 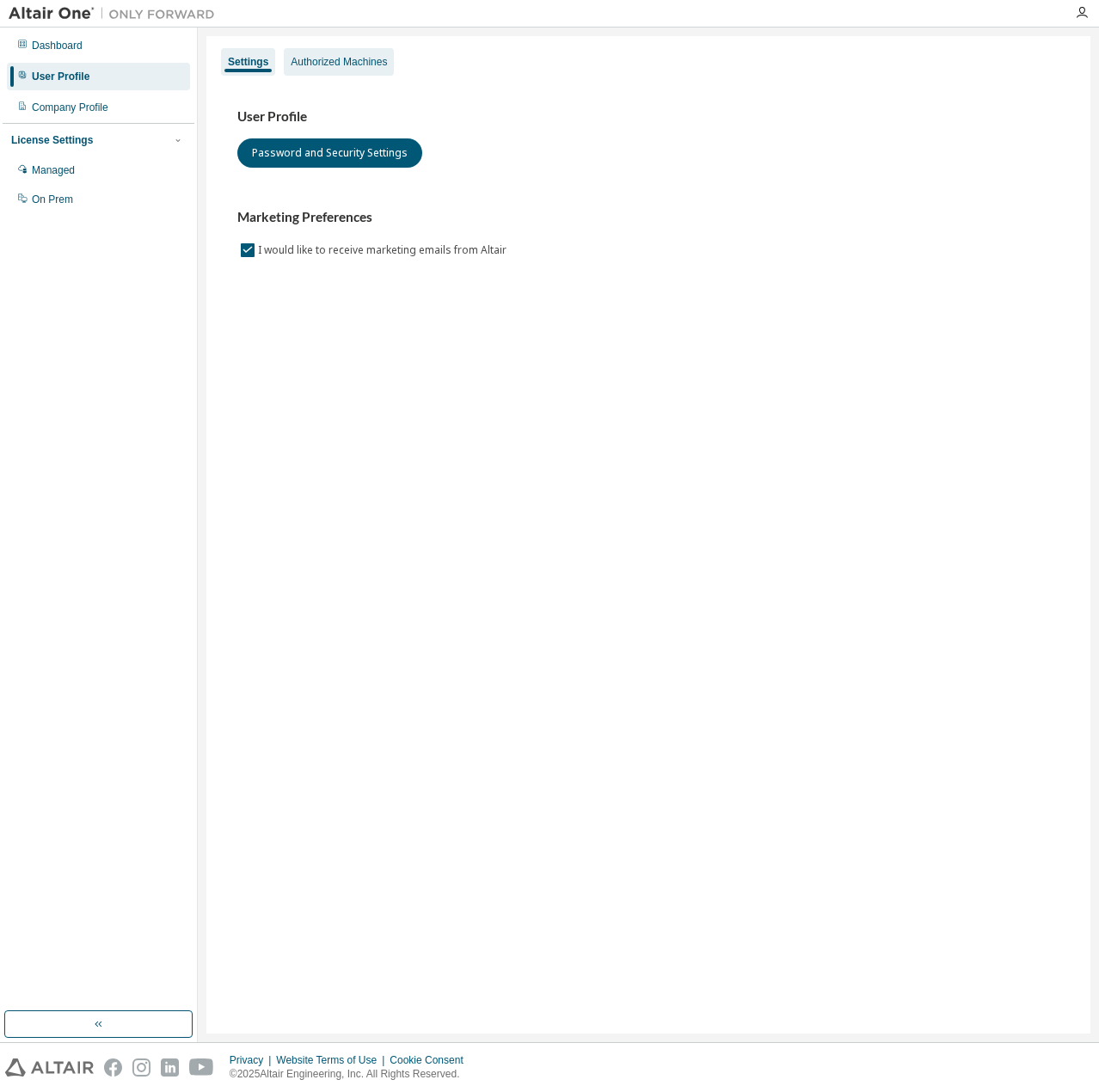 I want to click on label: I would like to receive marketing emails from Altair, so click(x=384, y=250).